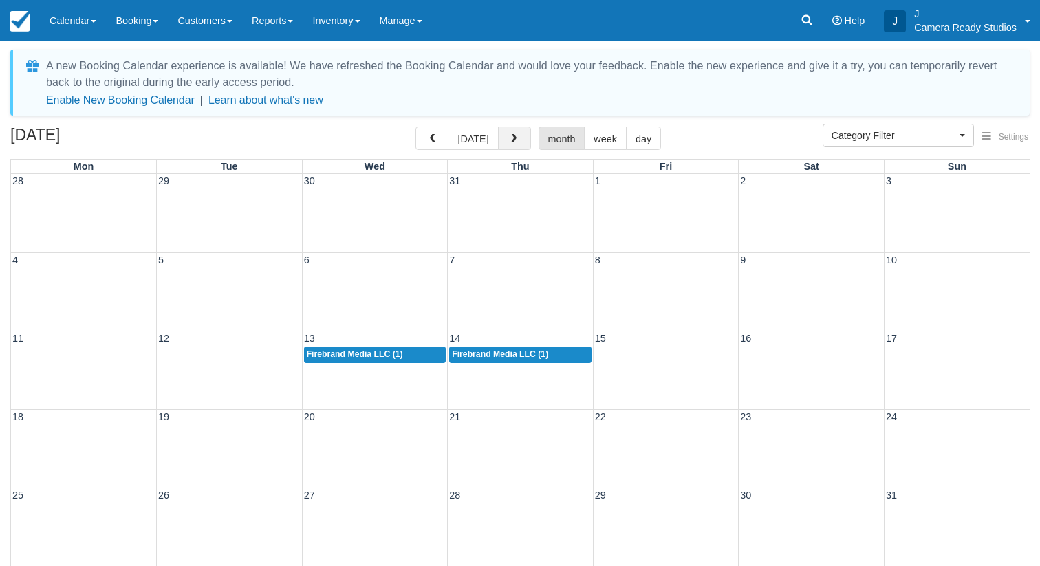  Describe the element at coordinates (666, 166) in the screenshot. I see `span: Fri` at that location.